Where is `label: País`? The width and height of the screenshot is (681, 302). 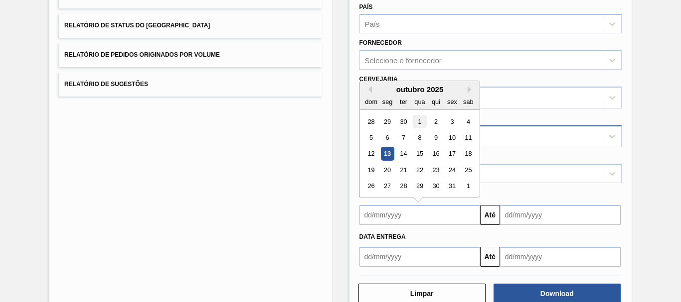
label: País is located at coordinates (366, 7).